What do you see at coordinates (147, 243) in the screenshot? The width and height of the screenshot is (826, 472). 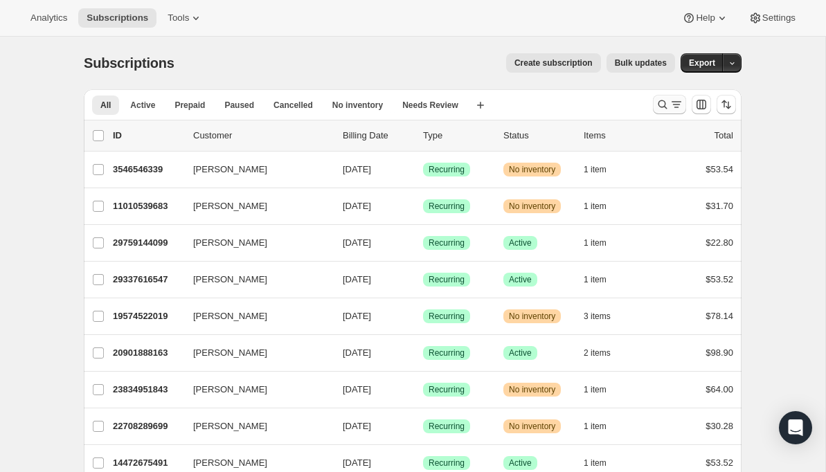 I see `p: 29759144099` at bounding box center [147, 243].